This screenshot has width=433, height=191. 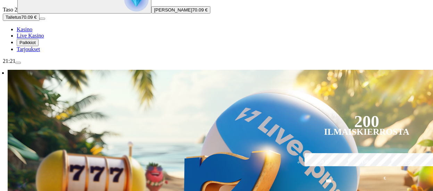 What do you see at coordinates (30, 35) in the screenshot?
I see `a: poker-chip iconLive Kasino` at bounding box center [30, 35].